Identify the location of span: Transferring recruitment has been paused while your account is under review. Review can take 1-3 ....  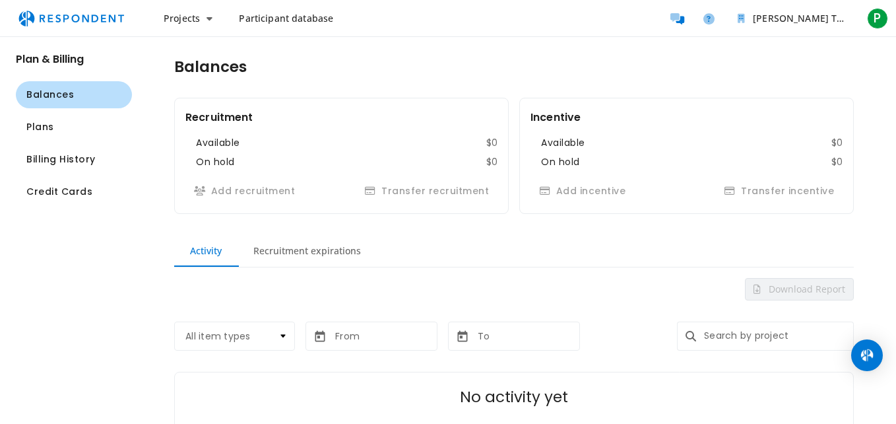
(427, 190).